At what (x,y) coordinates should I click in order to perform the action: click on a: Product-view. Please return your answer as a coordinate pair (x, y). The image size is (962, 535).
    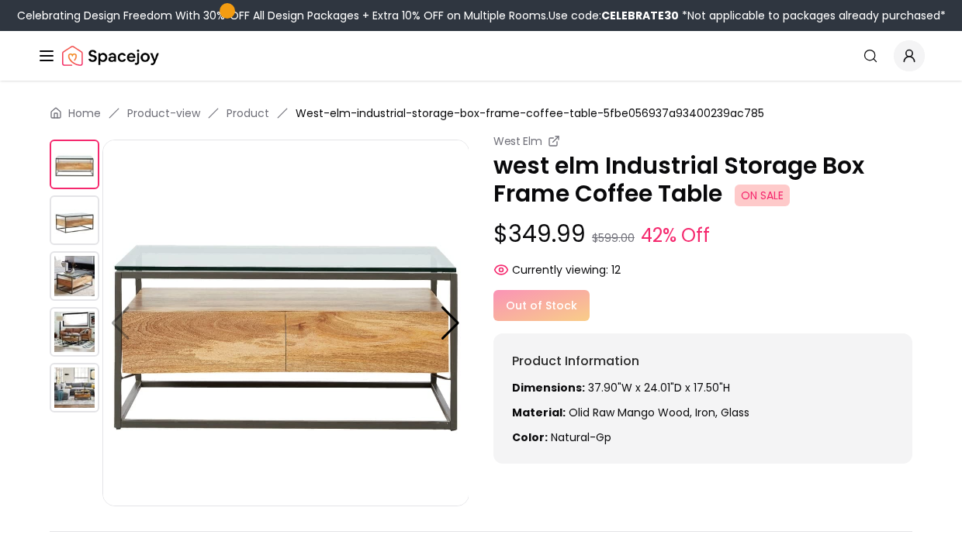
    Looking at the image, I should click on (164, 113).